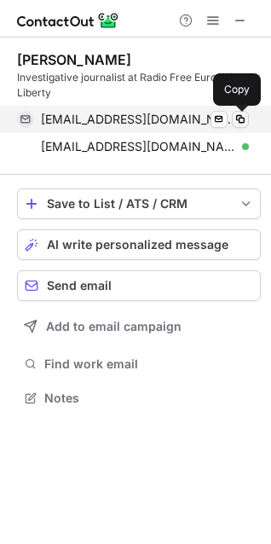 The height and width of the screenshot is (544, 271). Describe the element at coordinates (149, 399) in the screenshot. I see `span: Notes` at that location.